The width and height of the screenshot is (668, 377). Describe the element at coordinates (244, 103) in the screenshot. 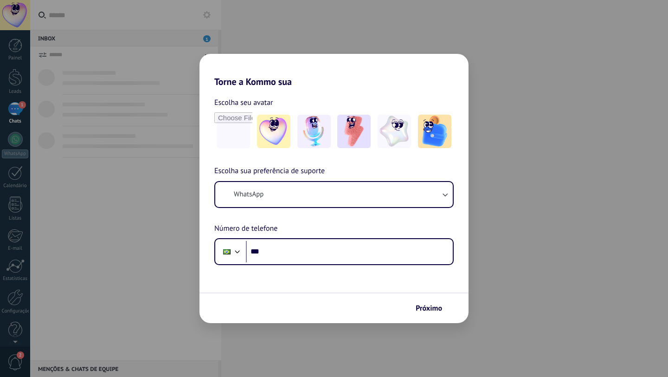

I see `span: Escolha seu avatar` at that location.